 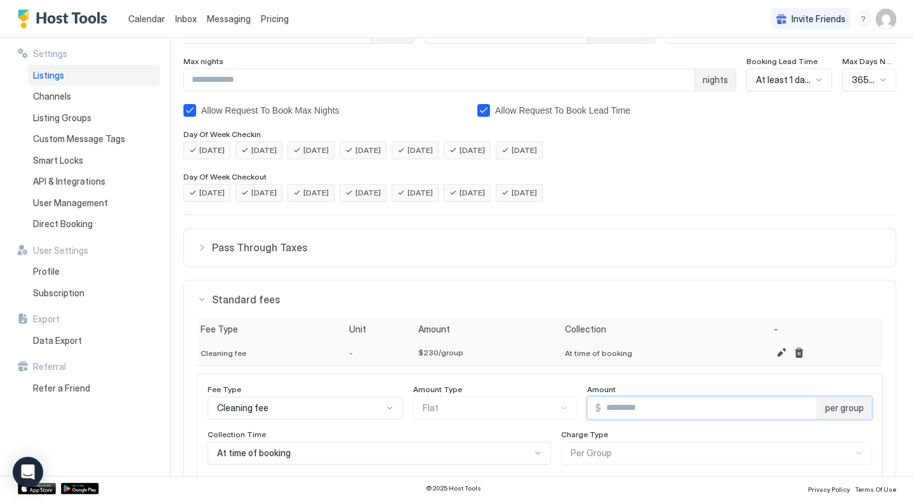 I want to click on span: Booking Lead Time, so click(x=782, y=61).